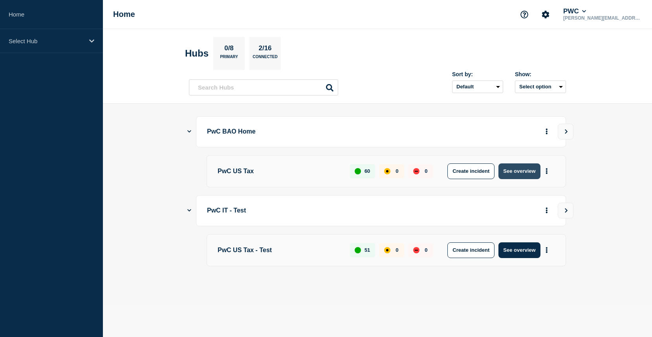 This screenshot has height=337, width=652. What do you see at coordinates (264, 87) in the screenshot?
I see `input: Search Hubs` at bounding box center [264, 87].